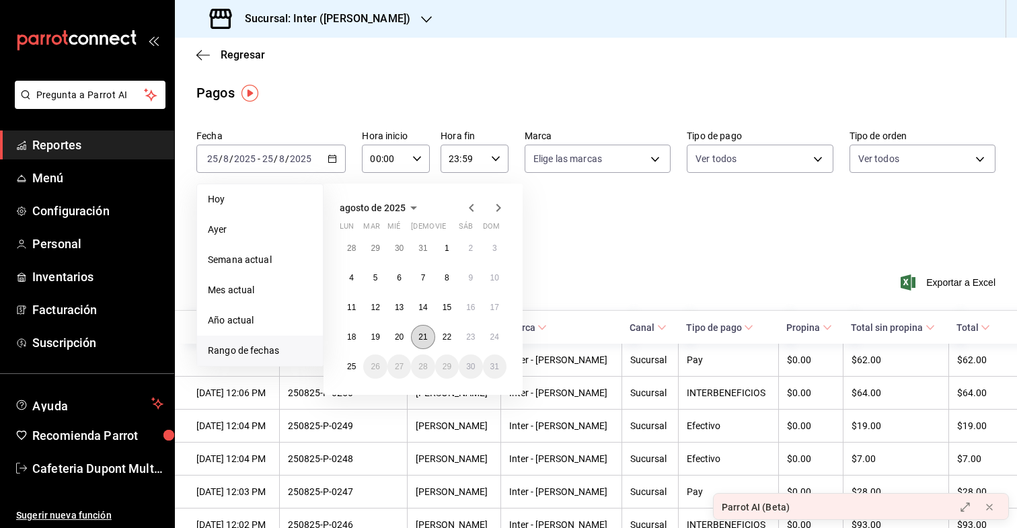 The height and width of the screenshot is (528, 1017). What do you see at coordinates (89, 404) in the screenshot?
I see `span: Ayuda` at bounding box center [89, 404].